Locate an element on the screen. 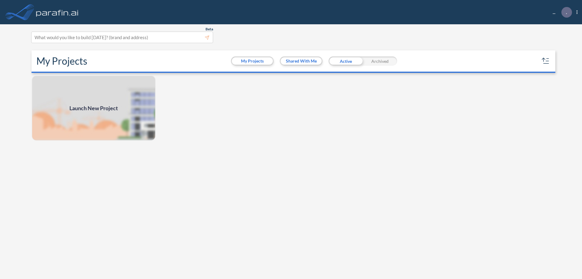  img: logo is located at coordinates (57, 12).